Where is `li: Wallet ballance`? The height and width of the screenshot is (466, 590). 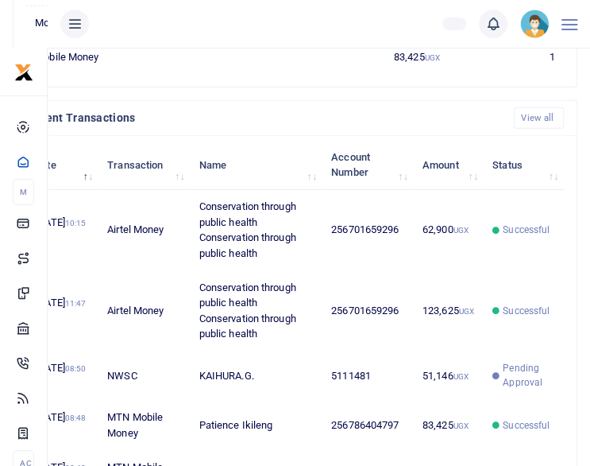
li: Wallet ballance is located at coordinates (454, 24).